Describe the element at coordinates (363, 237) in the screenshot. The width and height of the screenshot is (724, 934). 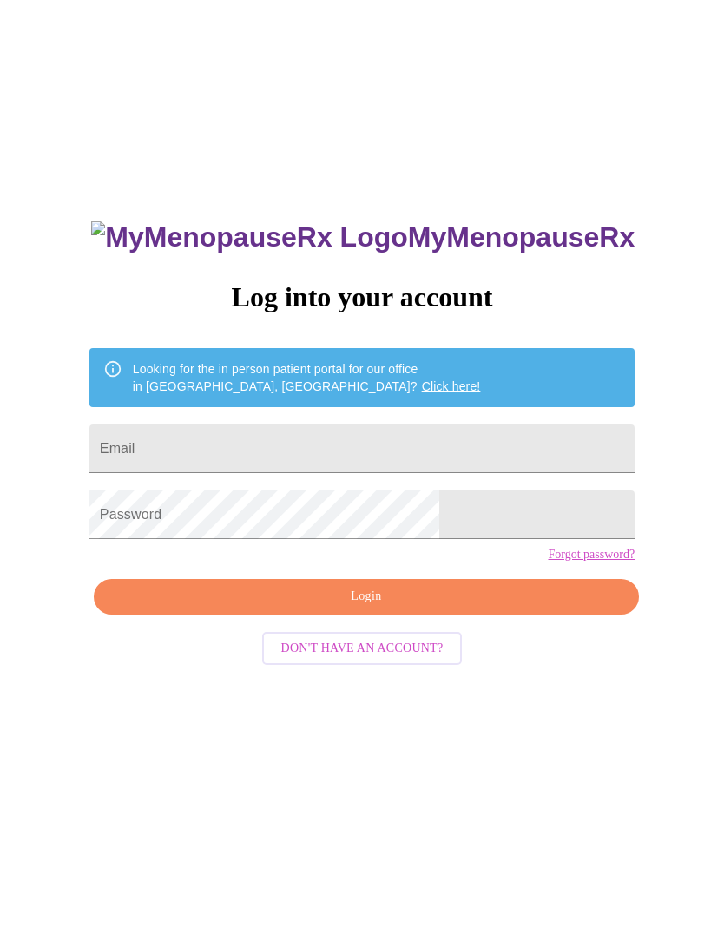
I see `h3: MyMenopauseRx` at that location.